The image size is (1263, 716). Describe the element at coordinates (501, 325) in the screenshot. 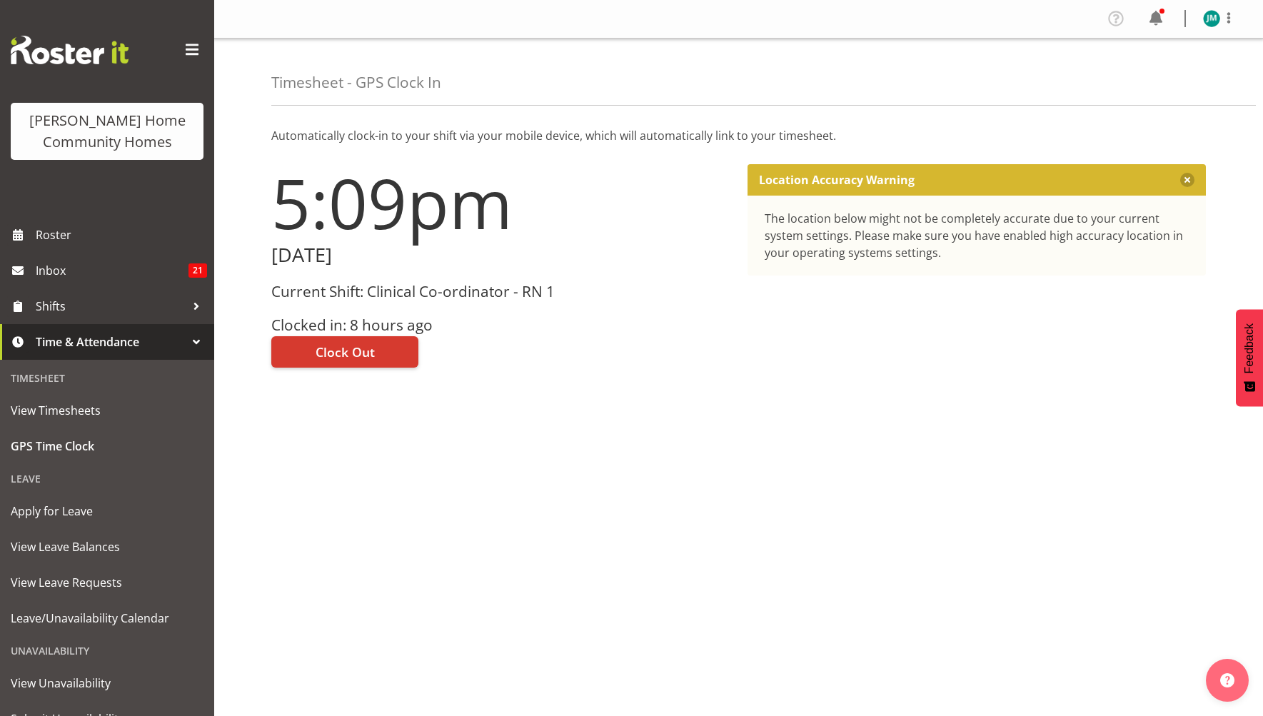

I see `h3: Clocked in: 8 hours ago` at that location.